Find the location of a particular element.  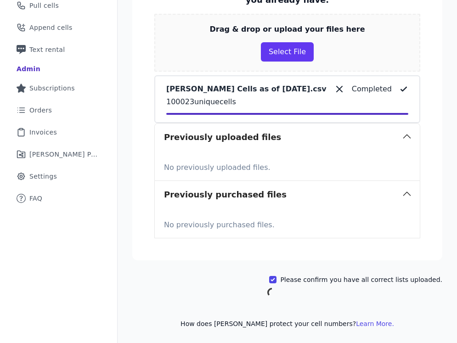

button: Previously uploaded files is located at coordinates (287, 137).